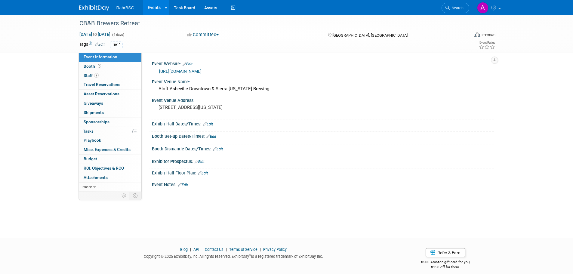 This screenshot has width=573, height=274. I want to click on div: Copyright © 2025 ExhibitDay, Inc. All rights reserved. ExhibitDay is a registered trademark of Ex..., so click(234, 256).